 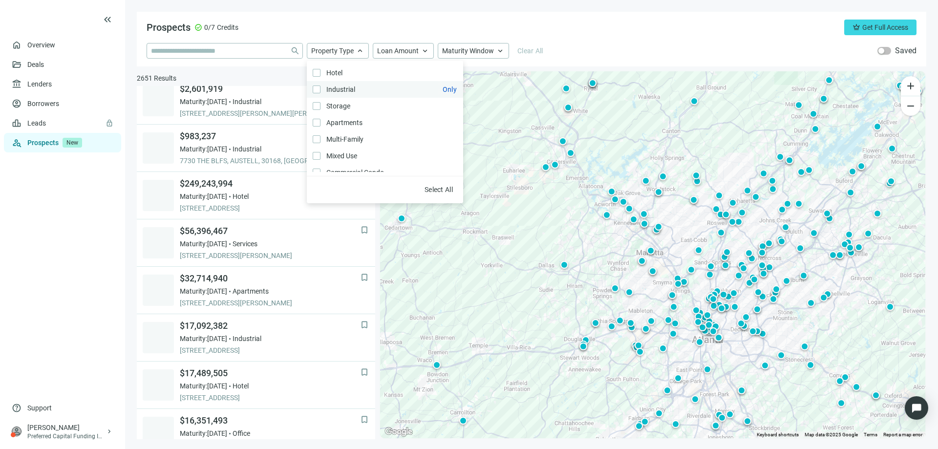 I want to click on button: Industrial, so click(x=449, y=89).